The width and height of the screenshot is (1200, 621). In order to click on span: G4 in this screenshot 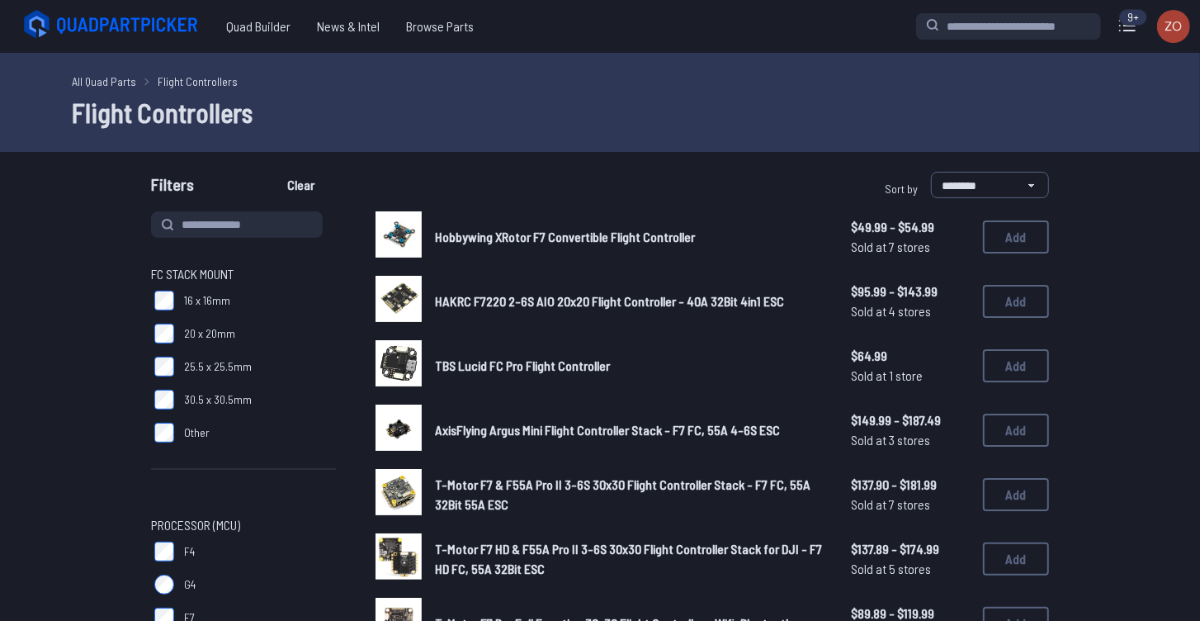, I will do `click(190, 585)`.